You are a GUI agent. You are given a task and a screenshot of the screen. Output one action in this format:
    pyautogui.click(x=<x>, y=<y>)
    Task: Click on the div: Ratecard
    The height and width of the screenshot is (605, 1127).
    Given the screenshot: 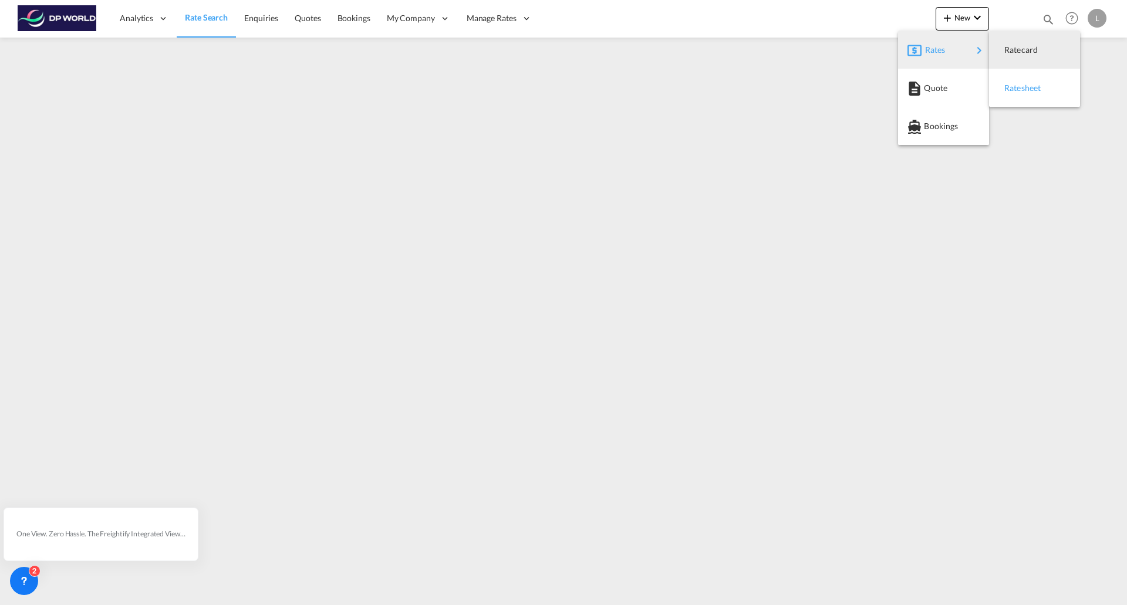 What is the action you would take?
    pyautogui.click(x=1035, y=50)
    